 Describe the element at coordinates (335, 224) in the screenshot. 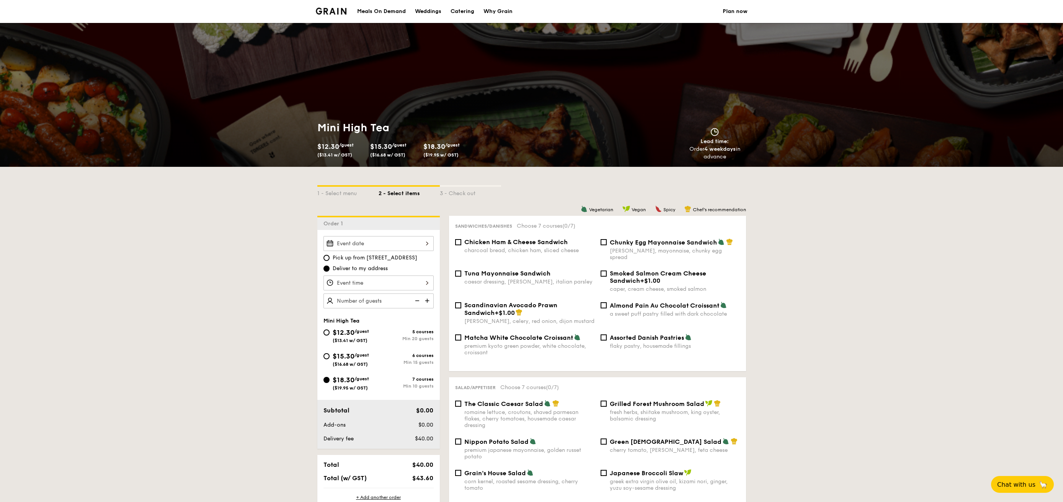

I see `span: Order 1` at that location.